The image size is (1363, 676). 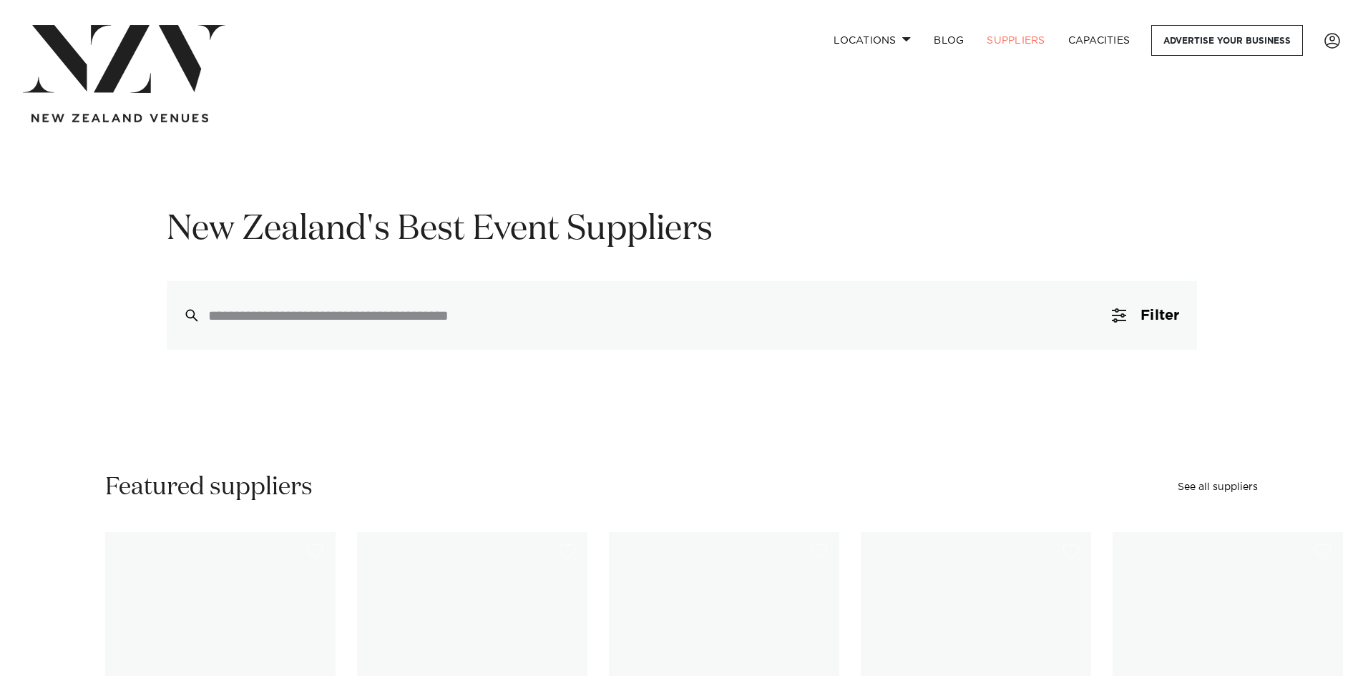 What do you see at coordinates (119, 118) in the screenshot?
I see `img: new-zealand-venues-text.png` at bounding box center [119, 118].